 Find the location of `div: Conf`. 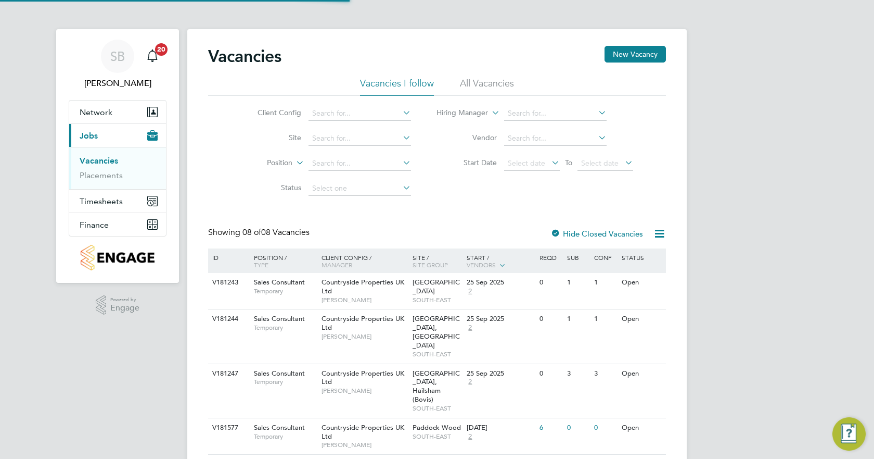

div: Conf is located at coordinates (605, 257).